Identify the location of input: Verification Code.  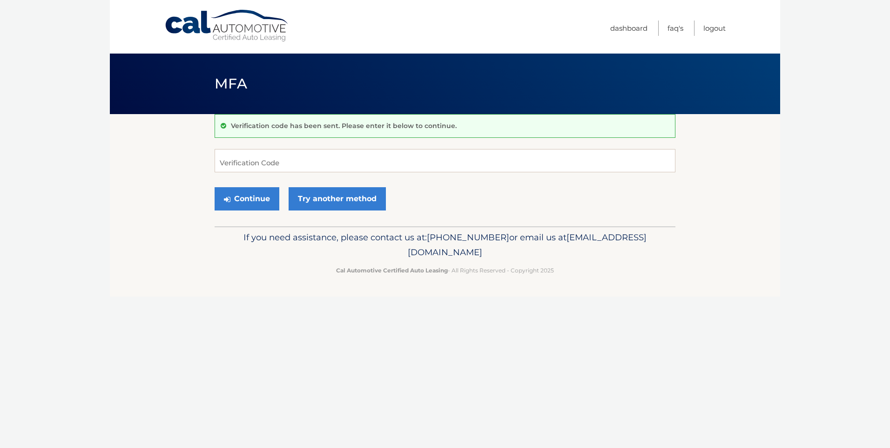
(445, 161).